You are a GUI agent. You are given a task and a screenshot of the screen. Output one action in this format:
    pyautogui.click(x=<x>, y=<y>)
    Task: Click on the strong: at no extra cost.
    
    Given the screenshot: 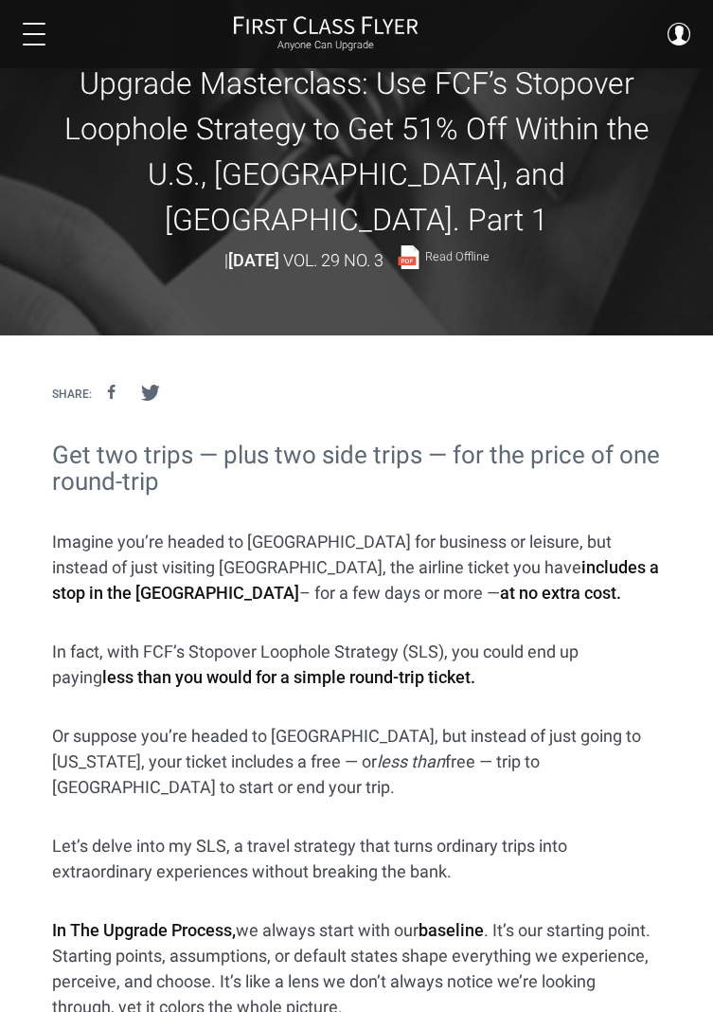 What is the action you would take?
    pyautogui.click(x=561, y=592)
    